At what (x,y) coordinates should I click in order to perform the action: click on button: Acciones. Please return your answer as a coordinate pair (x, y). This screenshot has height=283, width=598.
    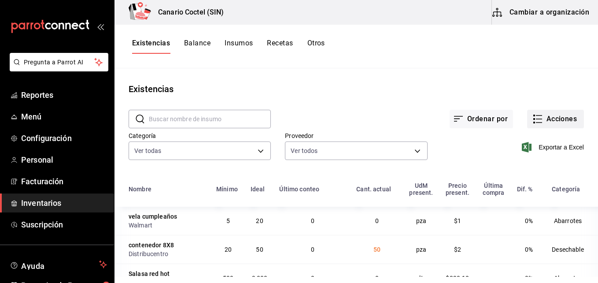
    Looking at the image, I should click on (555, 119).